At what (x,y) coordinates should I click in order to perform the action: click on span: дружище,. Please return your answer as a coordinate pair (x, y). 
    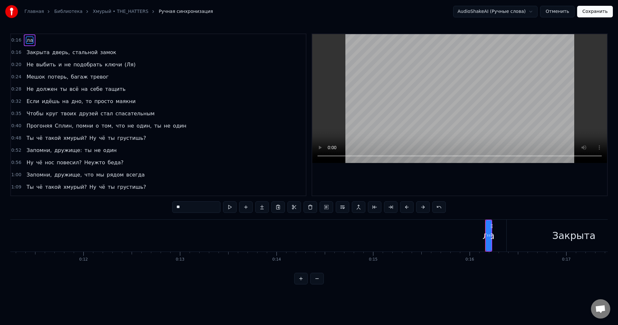
    Looking at the image, I should click on (68, 174).